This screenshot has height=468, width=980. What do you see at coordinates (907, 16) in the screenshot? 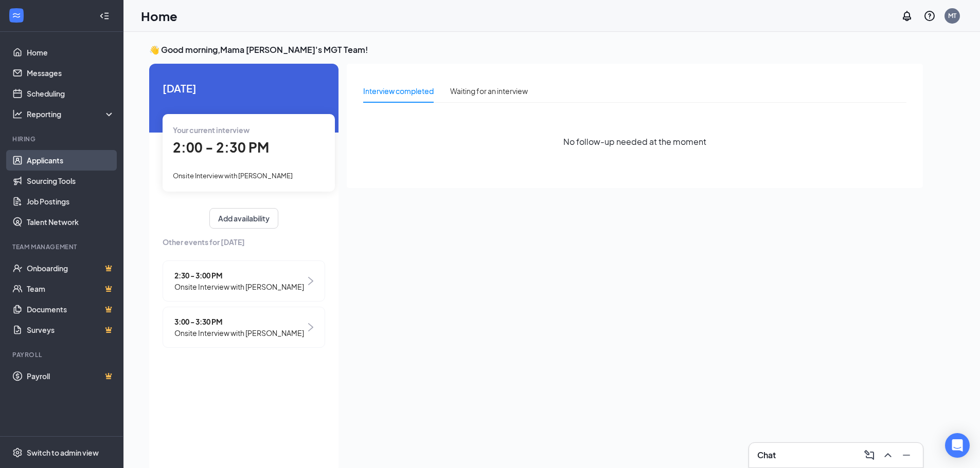
I see `svg: Notifications` at bounding box center [907, 16].